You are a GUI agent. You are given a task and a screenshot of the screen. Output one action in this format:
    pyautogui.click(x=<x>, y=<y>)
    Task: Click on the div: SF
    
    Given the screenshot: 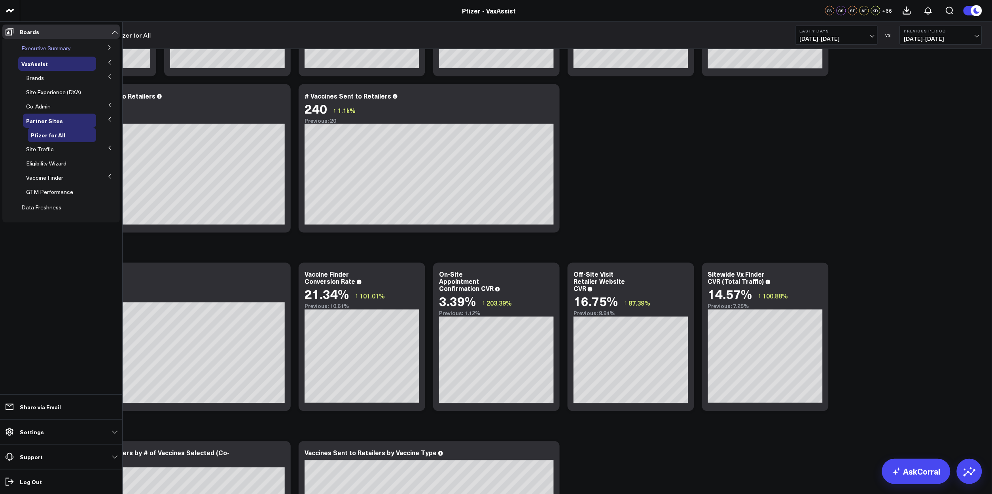 What is the action you would take?
    pyautogui.click(x=853, y=11)
    